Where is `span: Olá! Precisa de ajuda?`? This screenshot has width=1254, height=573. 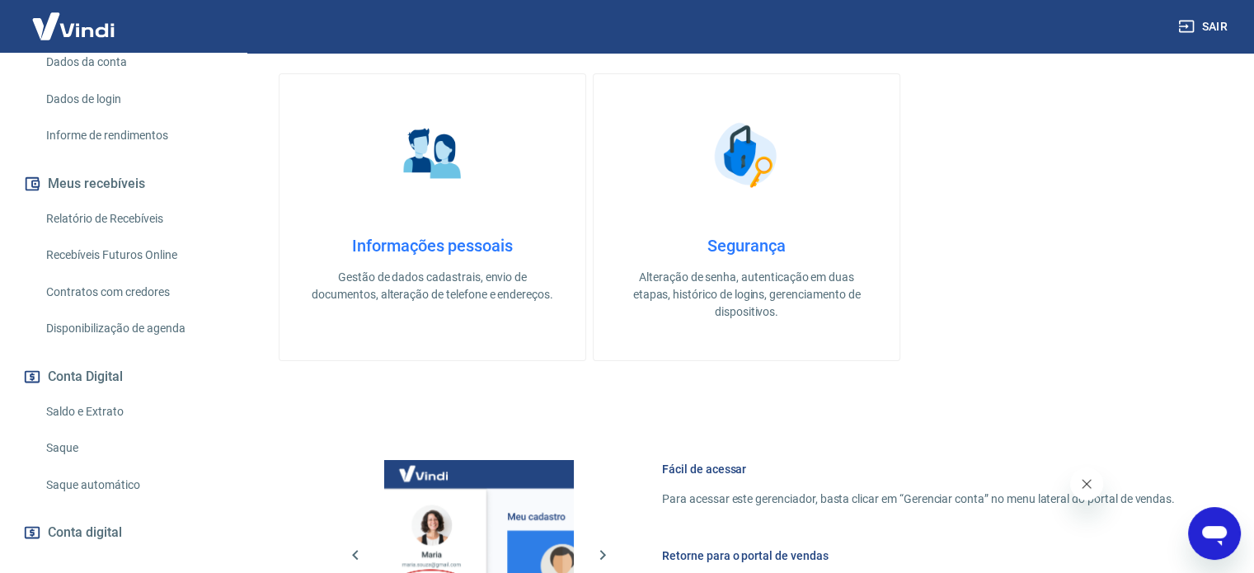
span: Olá! Precisa de ajuda? is located at coordinates (74, 18).